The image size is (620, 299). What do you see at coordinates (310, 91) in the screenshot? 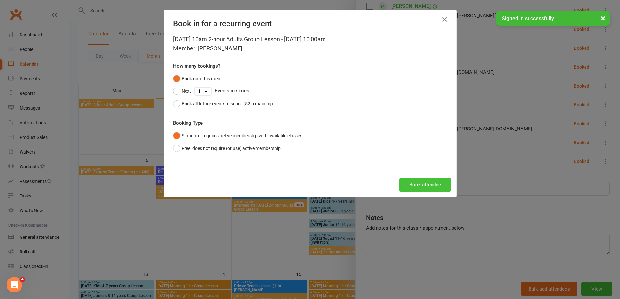
I see `div: Events in series` at bounding box center [310, 91].